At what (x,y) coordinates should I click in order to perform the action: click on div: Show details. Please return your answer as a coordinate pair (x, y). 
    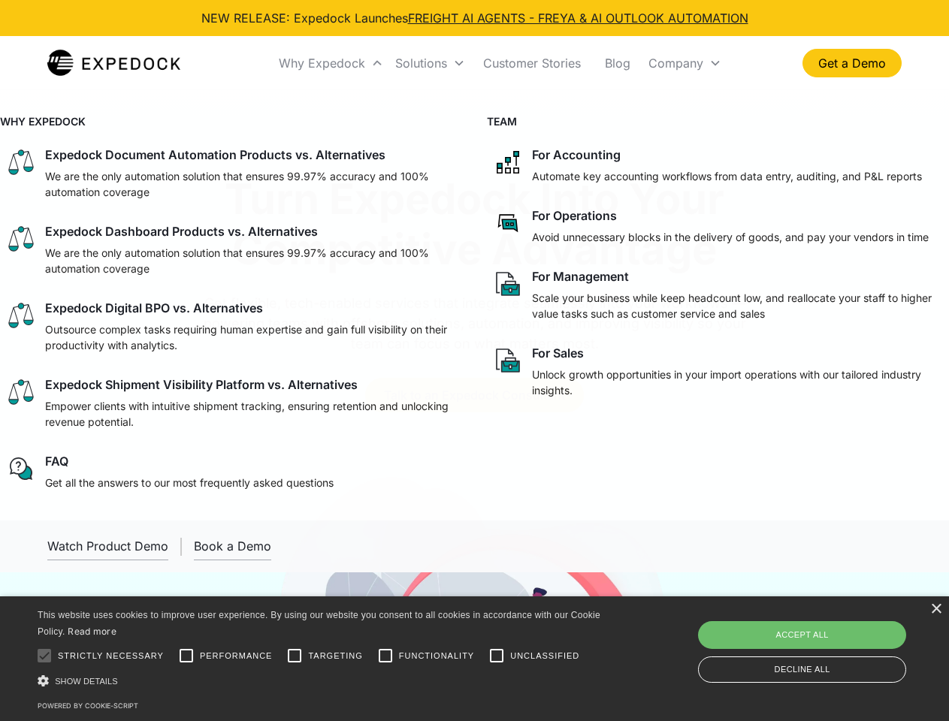
    Looking at the image, I should click on (321, 680).